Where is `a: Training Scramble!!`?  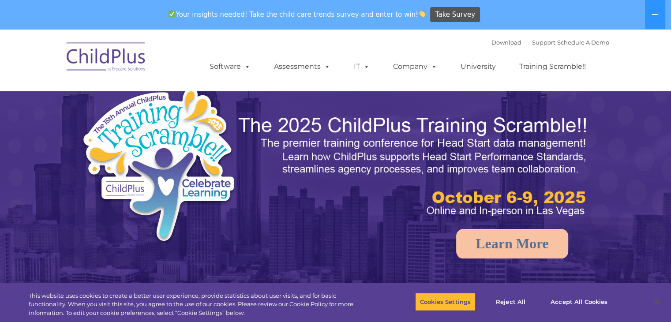
a: Training Scramble!! is located at coordinates (552, 67).